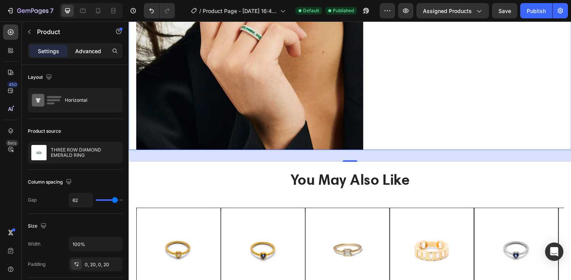 This screenshot has height=280, width=571. I want to click on p: THREE ROW DIAMOND EMERALD RING, so click(85, 152).